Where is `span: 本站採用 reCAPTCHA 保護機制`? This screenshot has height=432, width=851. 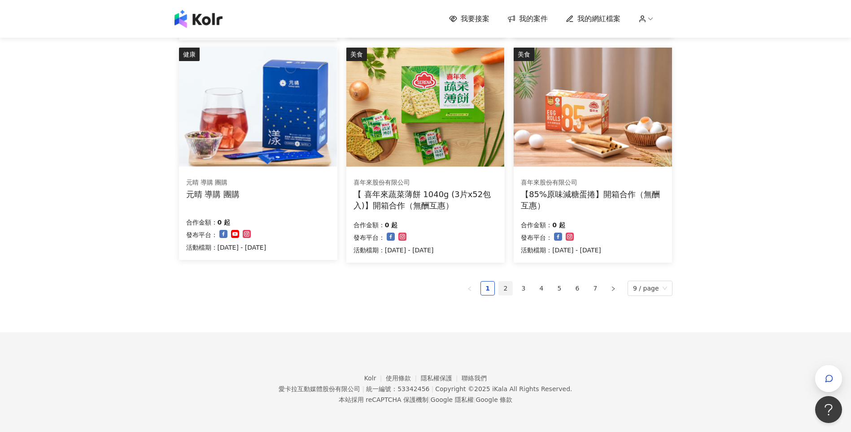
span: 本站採用 reCAPTCHA 保護機制 is located at coordinates (425, 399).